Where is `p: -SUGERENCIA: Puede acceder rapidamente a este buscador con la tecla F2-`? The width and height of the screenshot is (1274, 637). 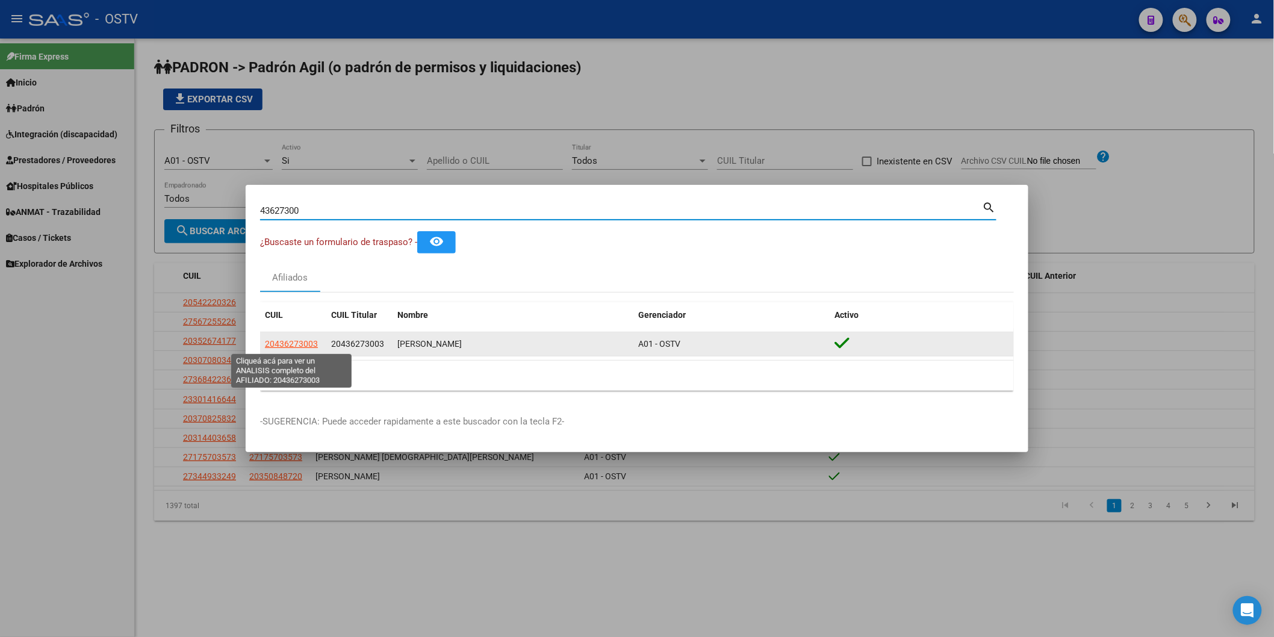 p: -SUGERENCIA: Puede acceder rapidamente a este buscador con la tecla F2- is located at coordinates (637, 421).